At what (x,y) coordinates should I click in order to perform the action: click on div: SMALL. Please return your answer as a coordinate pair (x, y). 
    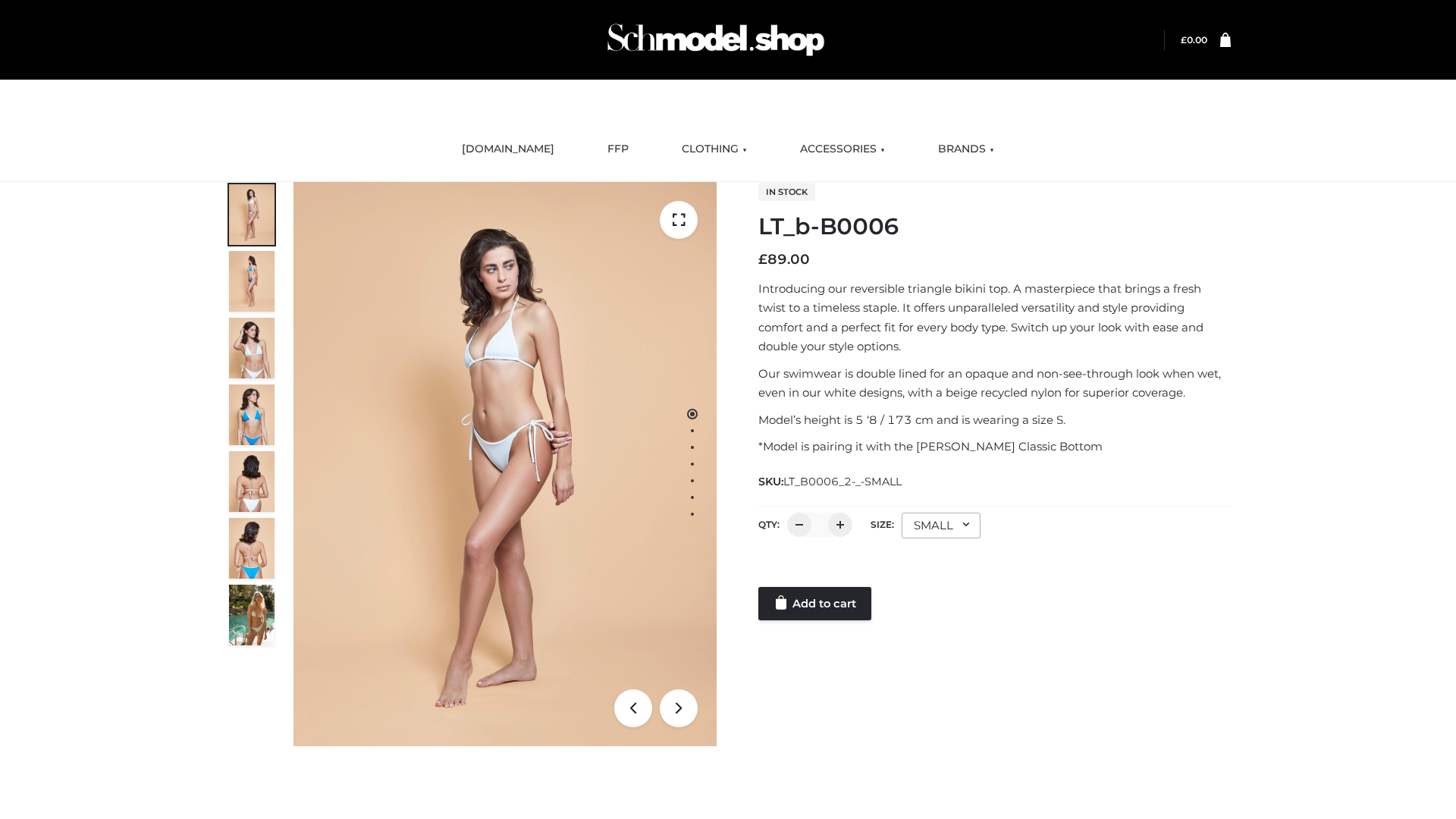
    Looking at the image, I should click on (941, 526).